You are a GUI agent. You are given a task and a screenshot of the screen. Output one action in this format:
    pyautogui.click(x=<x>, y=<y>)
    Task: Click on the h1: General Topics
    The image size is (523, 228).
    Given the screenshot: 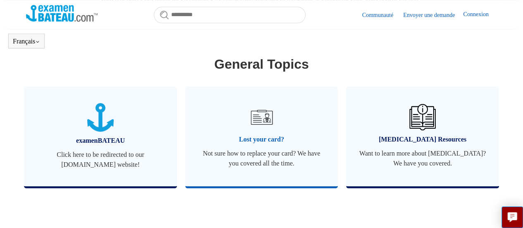 What is the action you would take?
    pyautogui.click(x=261, y=64)
    